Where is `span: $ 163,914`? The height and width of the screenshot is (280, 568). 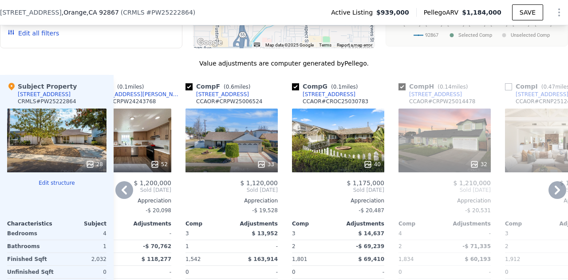 span: $ 163,914 is located at coordinates (263, 260).